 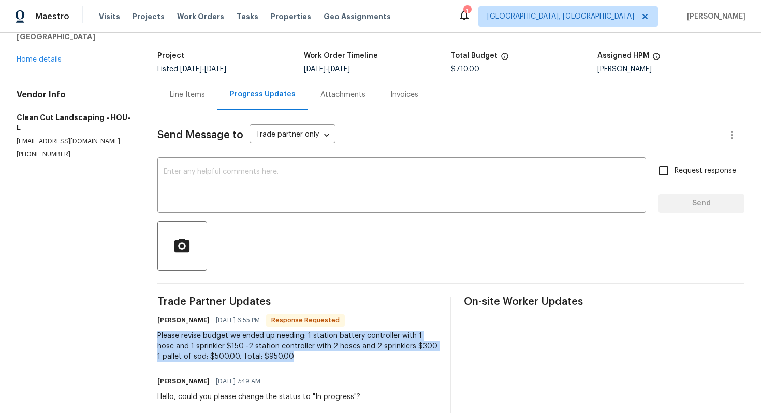 I want to click on h5: Assigned HPM, so click(x=623, y=56).